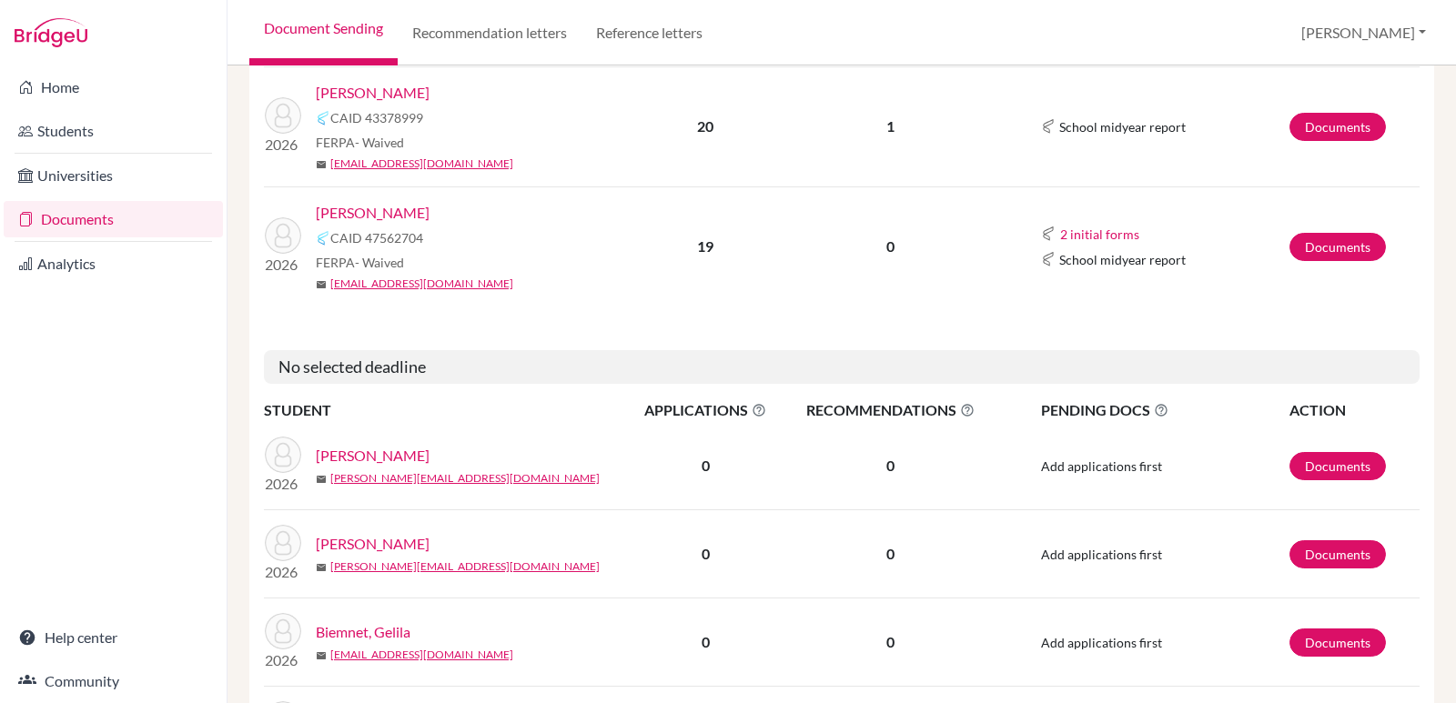 The height and width of the screenshot is (703, 1456). I want to click on a: Home, so click(113, 87).